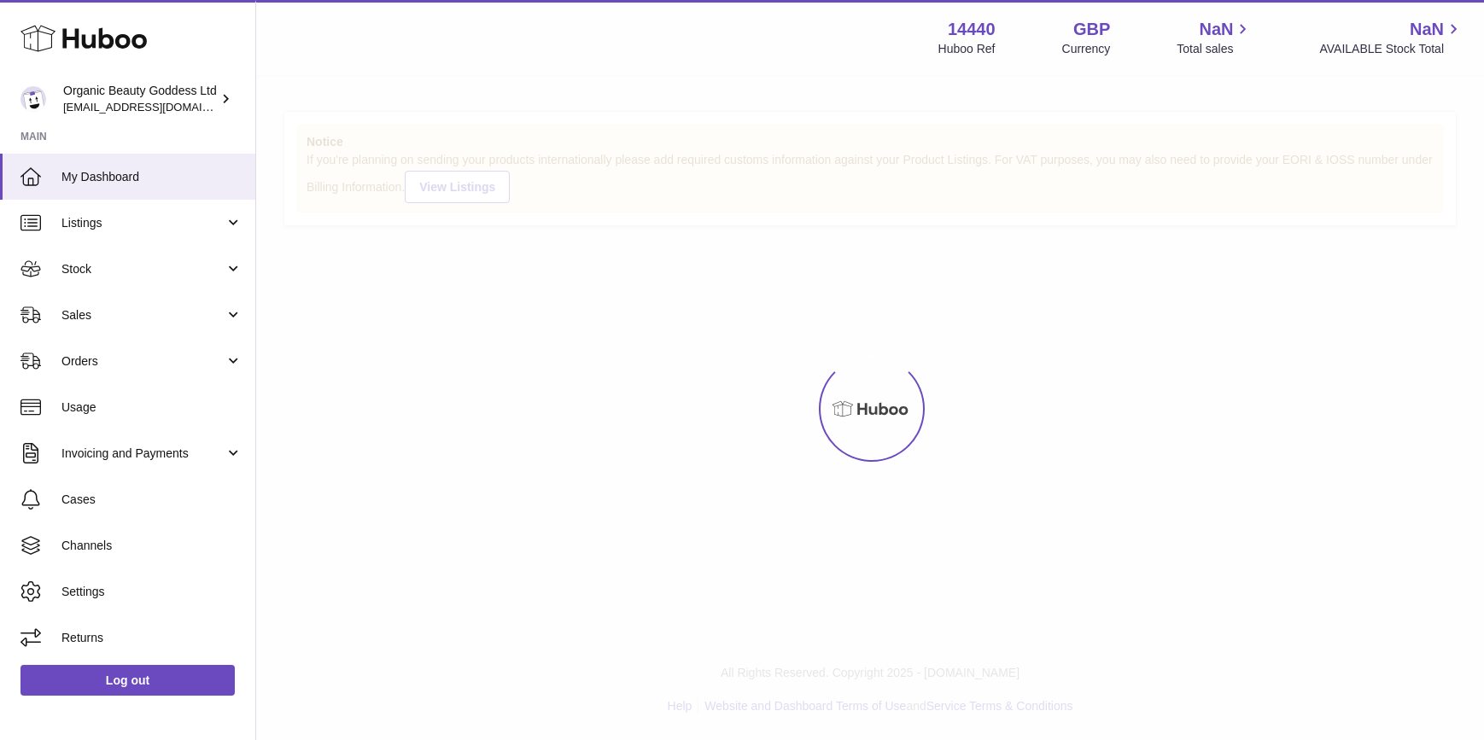 The image size is (1484, 740). I want to click on span: My Dashboard, so click(152, 177).